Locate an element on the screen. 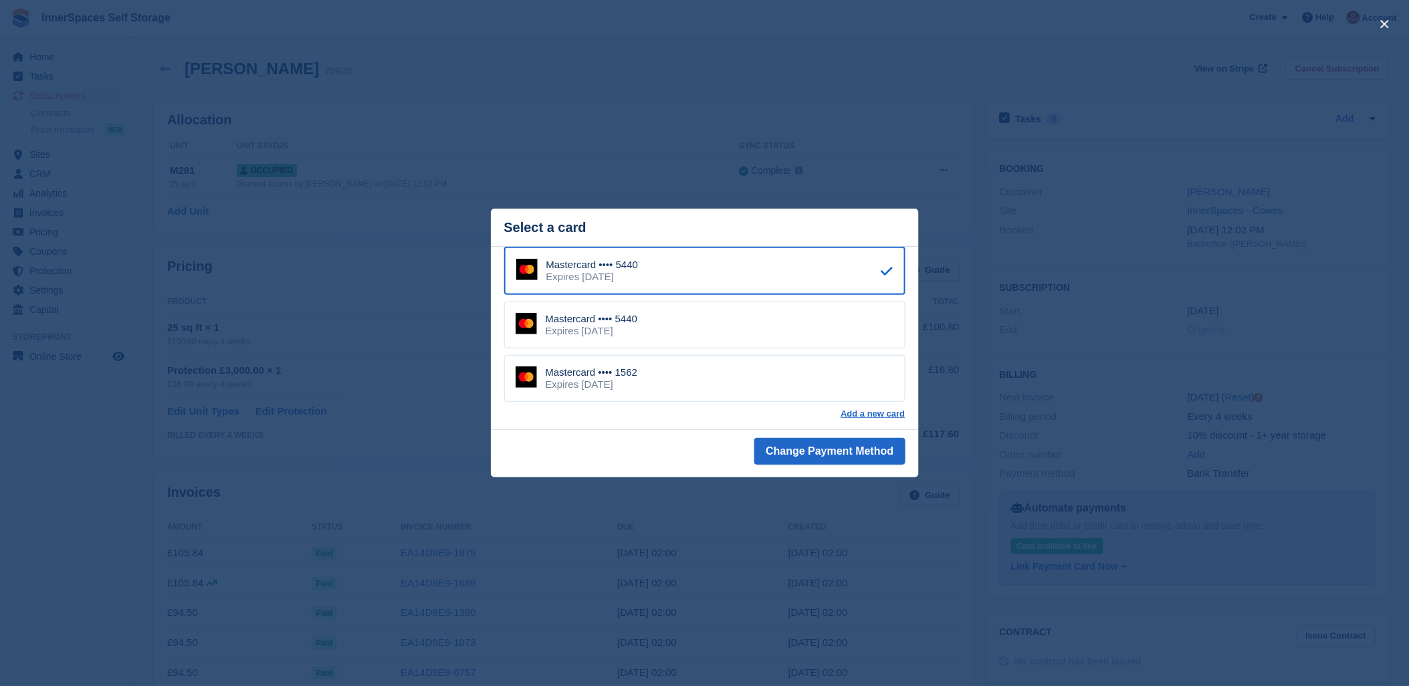  button: close is located at coordinates (1385, 24).